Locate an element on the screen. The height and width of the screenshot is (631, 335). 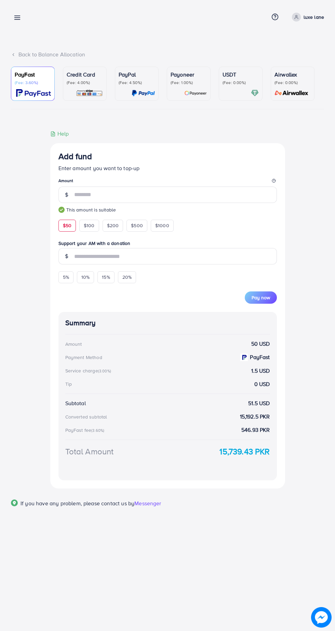
p: Credit Card is located at coordinates (85, 74).